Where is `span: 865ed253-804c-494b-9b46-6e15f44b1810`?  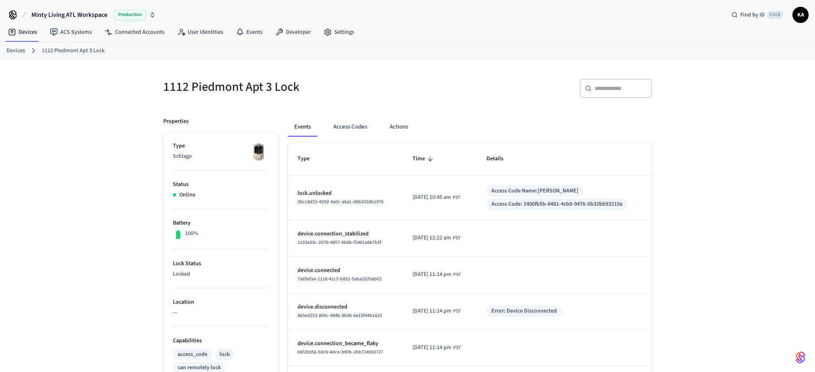 span: 865ed253-804c-494b-9b46-6e15f44b1810 is located at coordinates (340, 316).